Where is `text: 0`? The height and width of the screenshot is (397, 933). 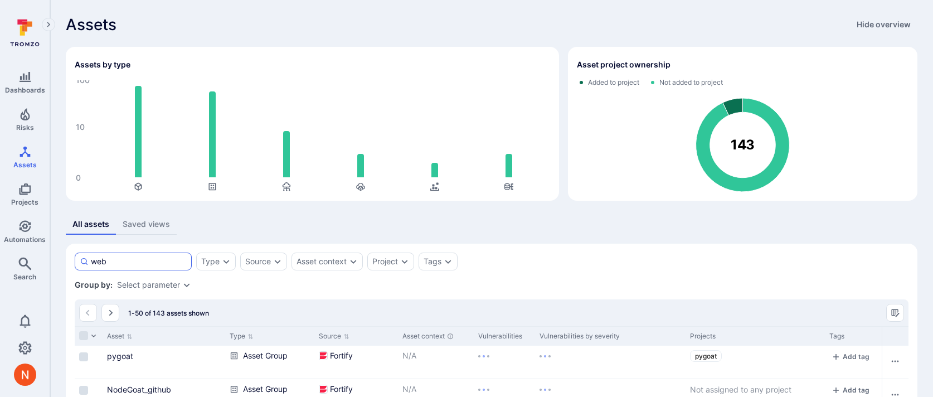
text: 0 is located at coordinates (78, 177).